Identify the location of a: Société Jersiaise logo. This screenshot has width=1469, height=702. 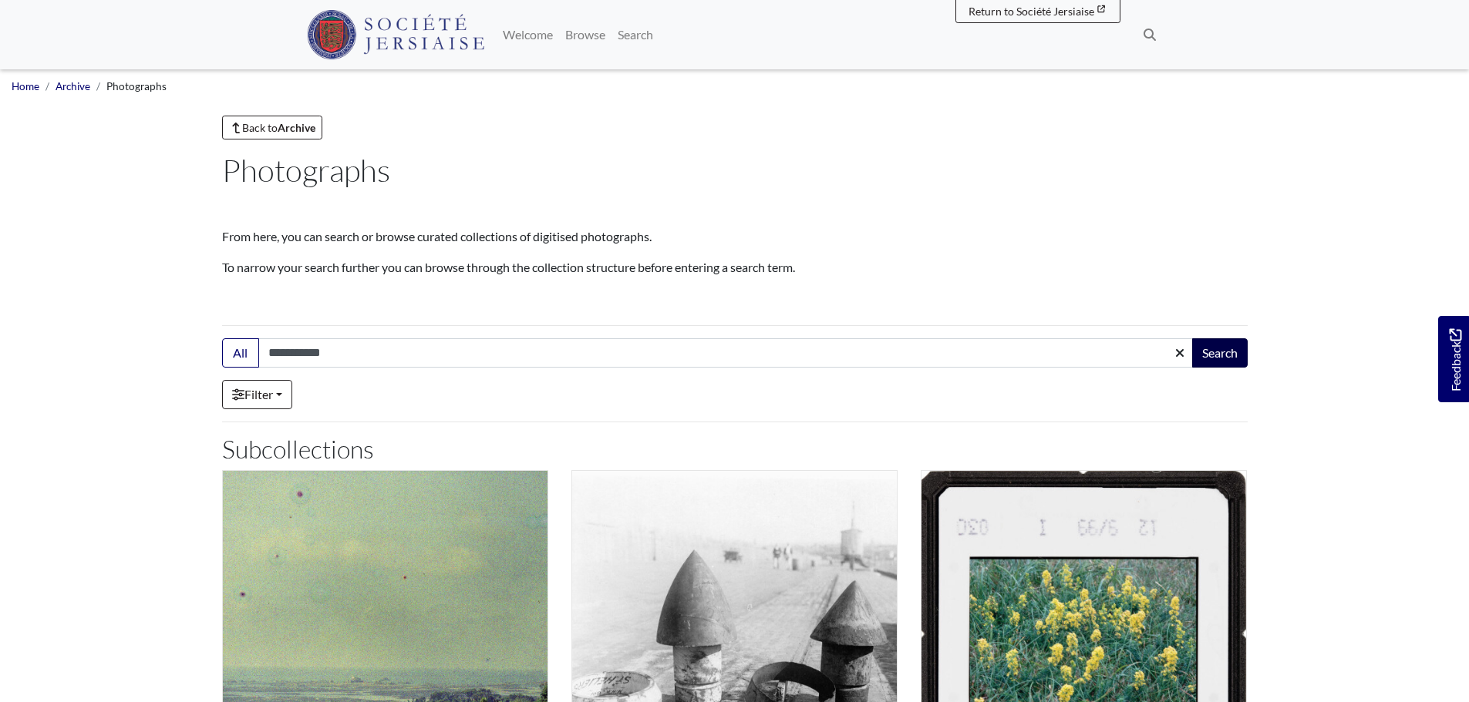
(396, 35).